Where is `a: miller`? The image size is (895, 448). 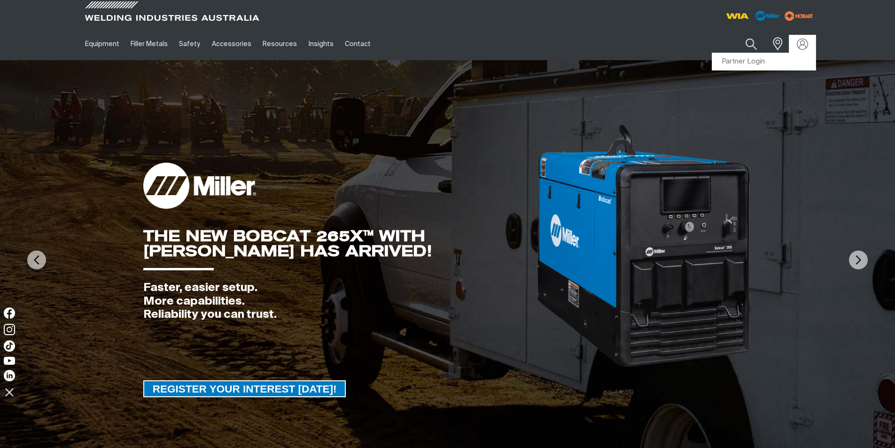 a: miller is located at coordinates (798, 16).